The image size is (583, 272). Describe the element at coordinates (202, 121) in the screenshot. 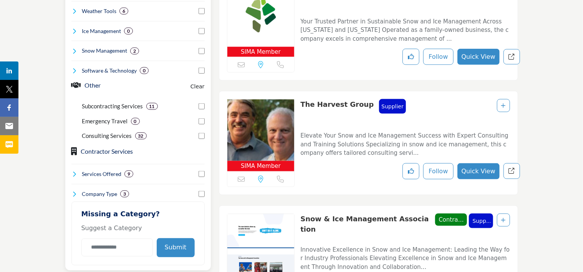

I see `input: Select Emergency Travel checkbox` at that location.